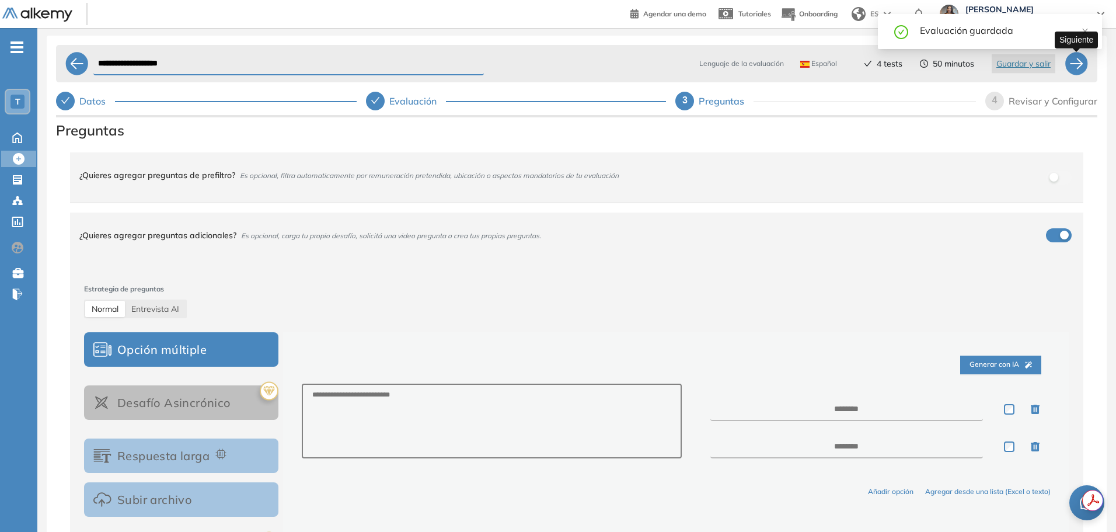 The height and width of the screenshot is (532, 1116). I want to click on span: AI, so click(155, 309).